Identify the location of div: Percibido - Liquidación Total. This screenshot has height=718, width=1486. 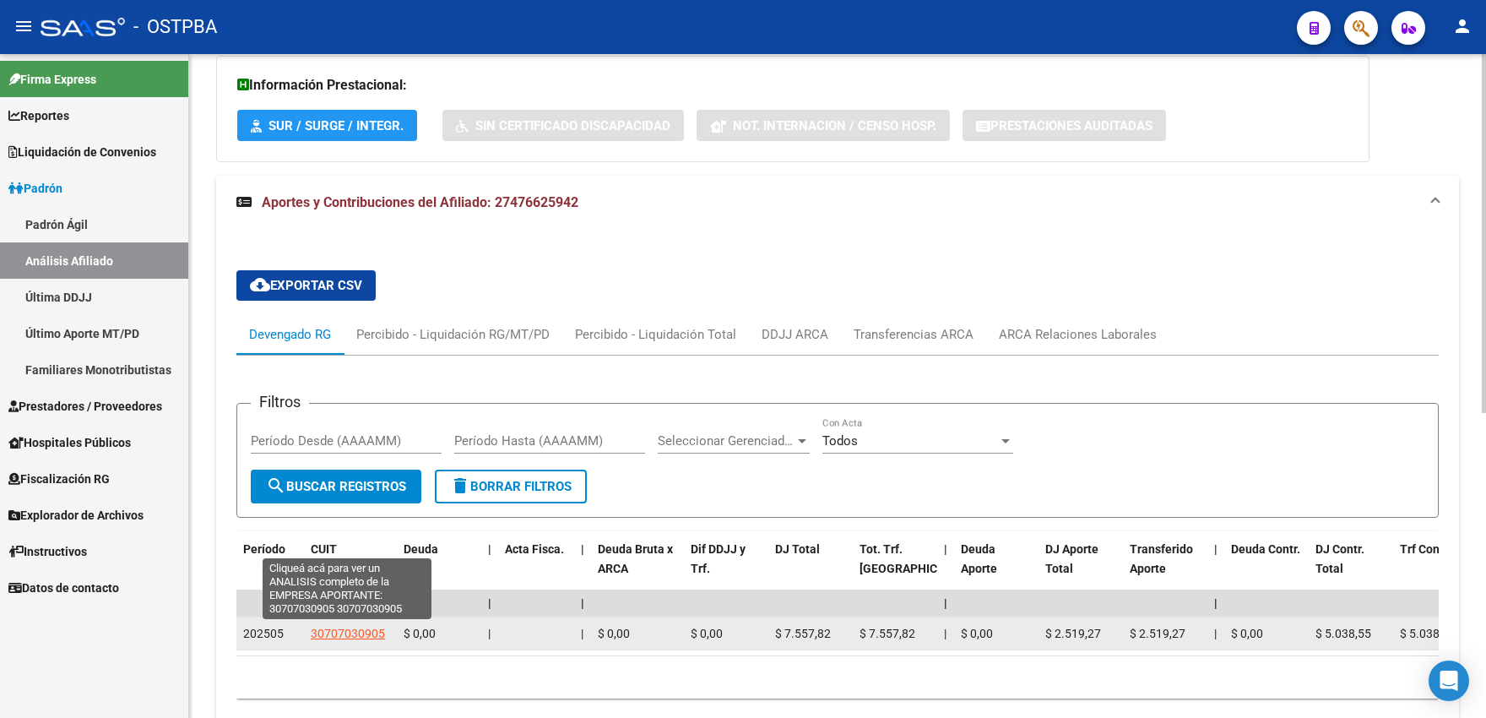
(655, 334).